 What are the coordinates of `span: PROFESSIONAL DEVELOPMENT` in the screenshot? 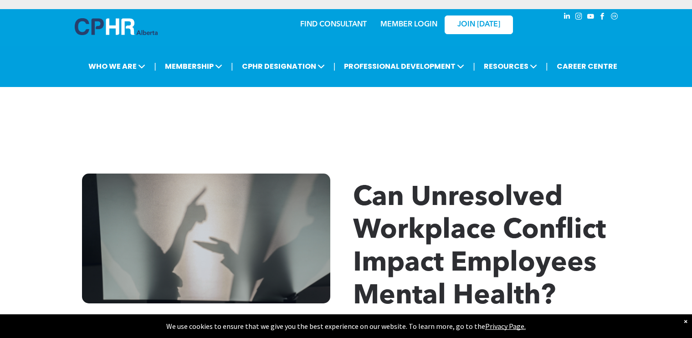 It's located at (404, 66).